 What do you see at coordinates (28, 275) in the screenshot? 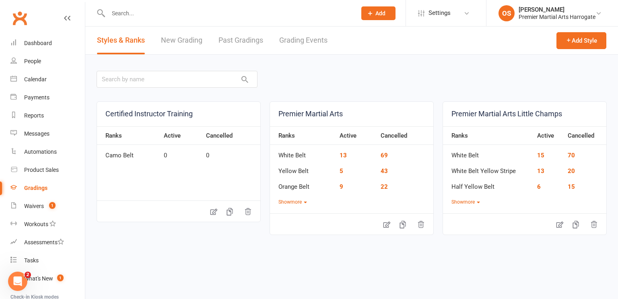
I see `span: 2` at bounding box center [28, 275].